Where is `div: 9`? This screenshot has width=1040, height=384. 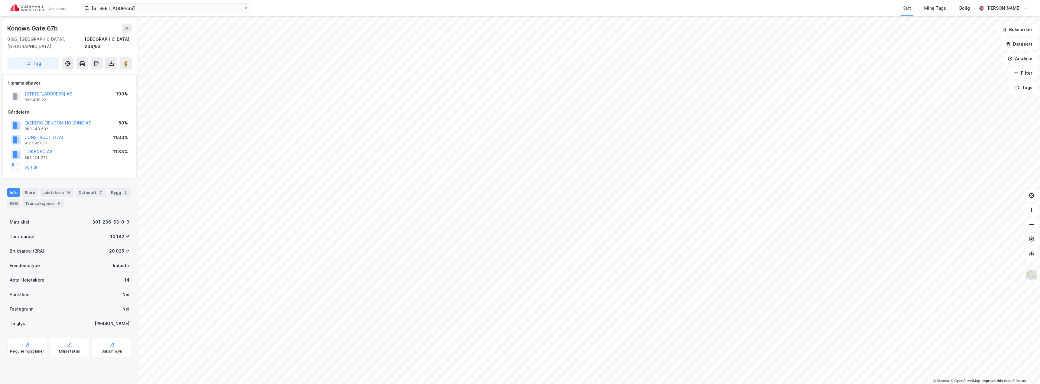
div: 9 is located at coordinates (59, 203).